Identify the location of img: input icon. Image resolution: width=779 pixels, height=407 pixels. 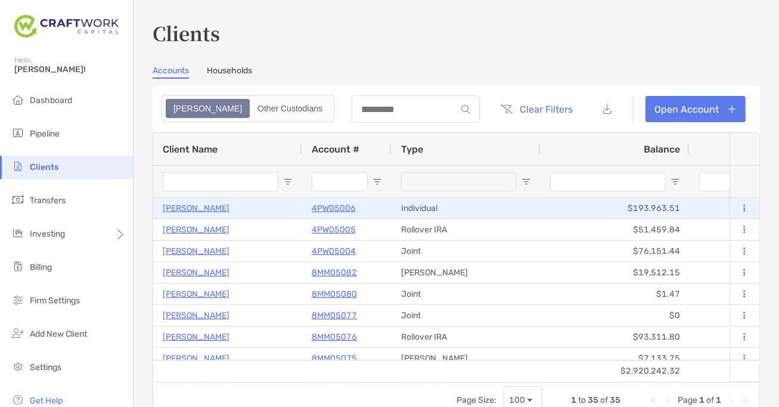
(466, 109).